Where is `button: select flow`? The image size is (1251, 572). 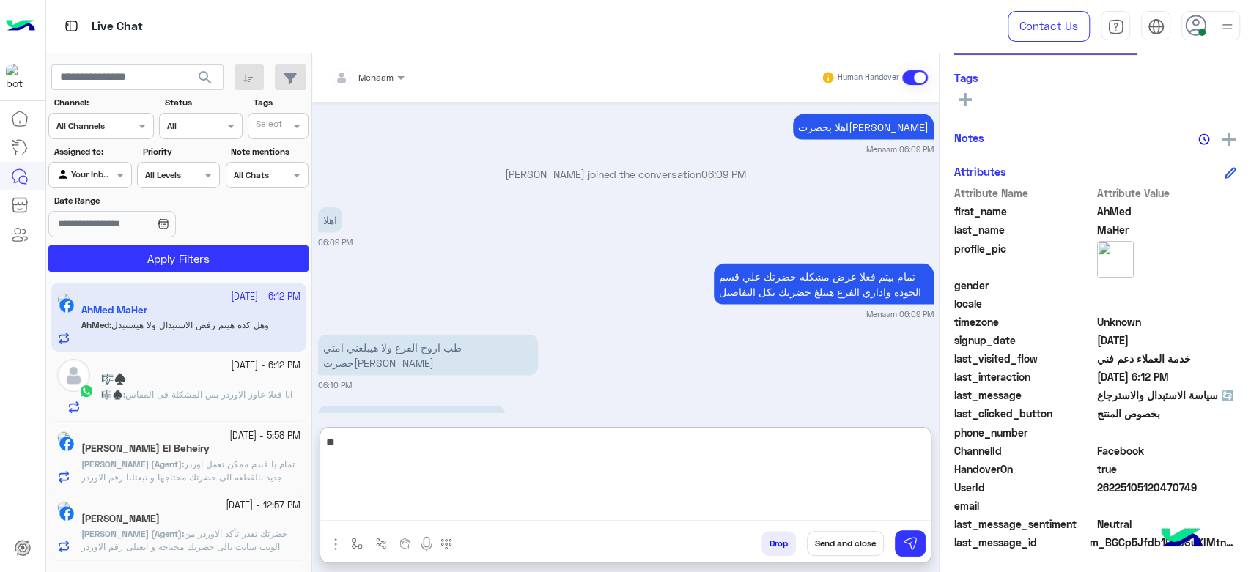 button: select flow is located at coordinates (357, 543).